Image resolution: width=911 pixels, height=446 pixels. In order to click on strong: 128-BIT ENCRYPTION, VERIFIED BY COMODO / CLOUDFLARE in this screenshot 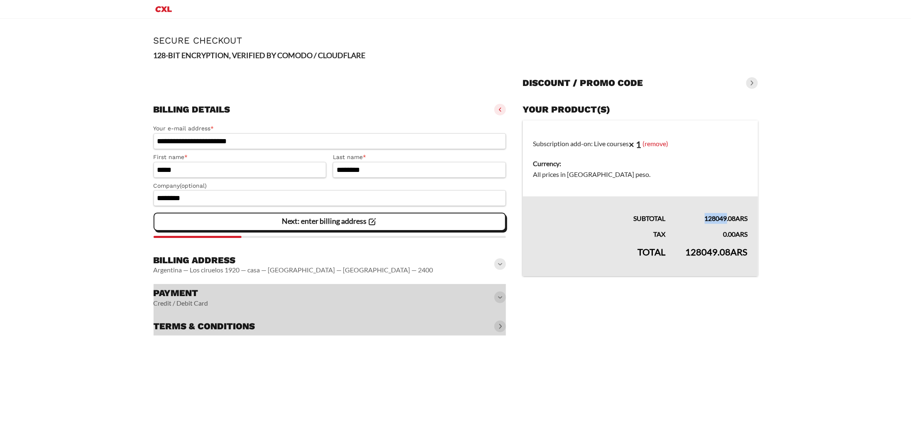, I will do `click(259, 55)`.